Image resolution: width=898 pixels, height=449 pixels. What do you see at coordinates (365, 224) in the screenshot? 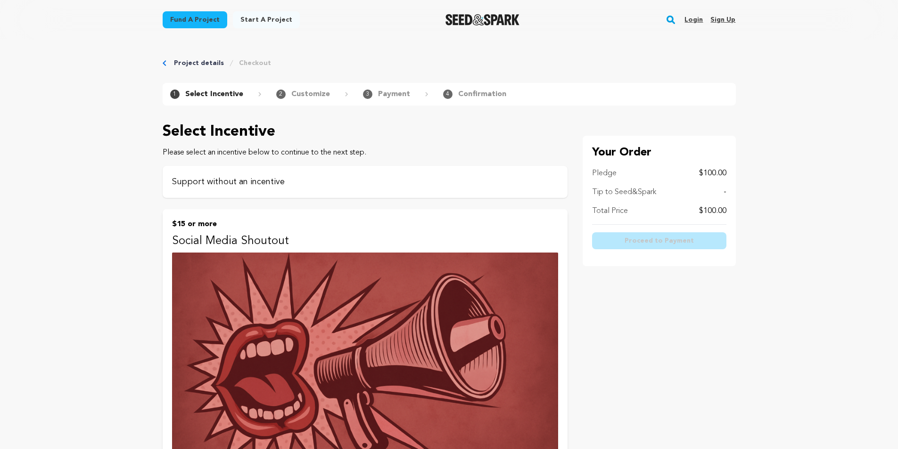
I see `p: $15 or more` at bounding box center [365, 224].